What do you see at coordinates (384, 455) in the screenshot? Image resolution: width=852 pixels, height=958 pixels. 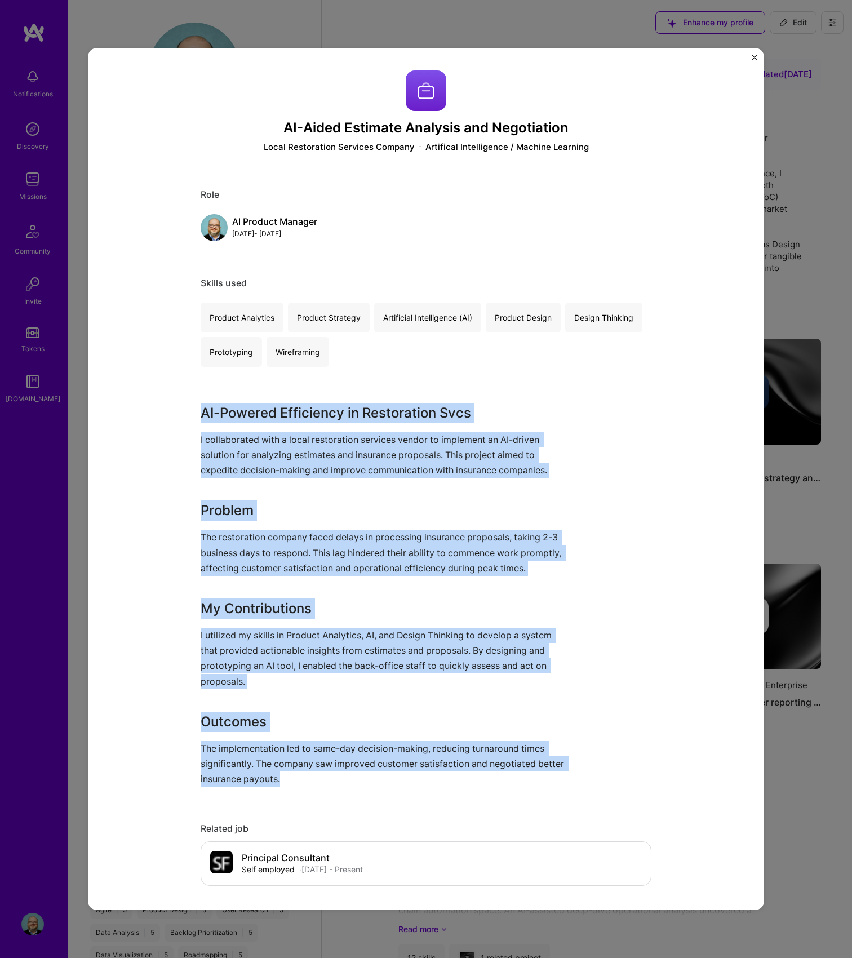 I see `p: I collaborated with a local restoration services vendor to implement an AI-driven solution for an...` at bounding box center [384, 455].